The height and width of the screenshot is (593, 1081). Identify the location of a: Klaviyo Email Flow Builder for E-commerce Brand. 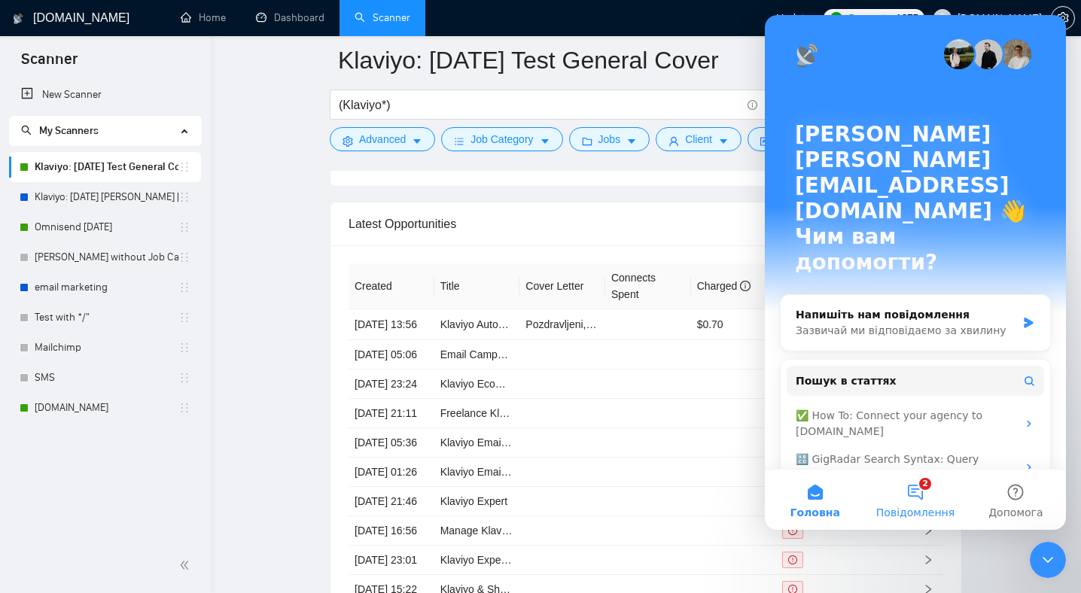
(557, 472).